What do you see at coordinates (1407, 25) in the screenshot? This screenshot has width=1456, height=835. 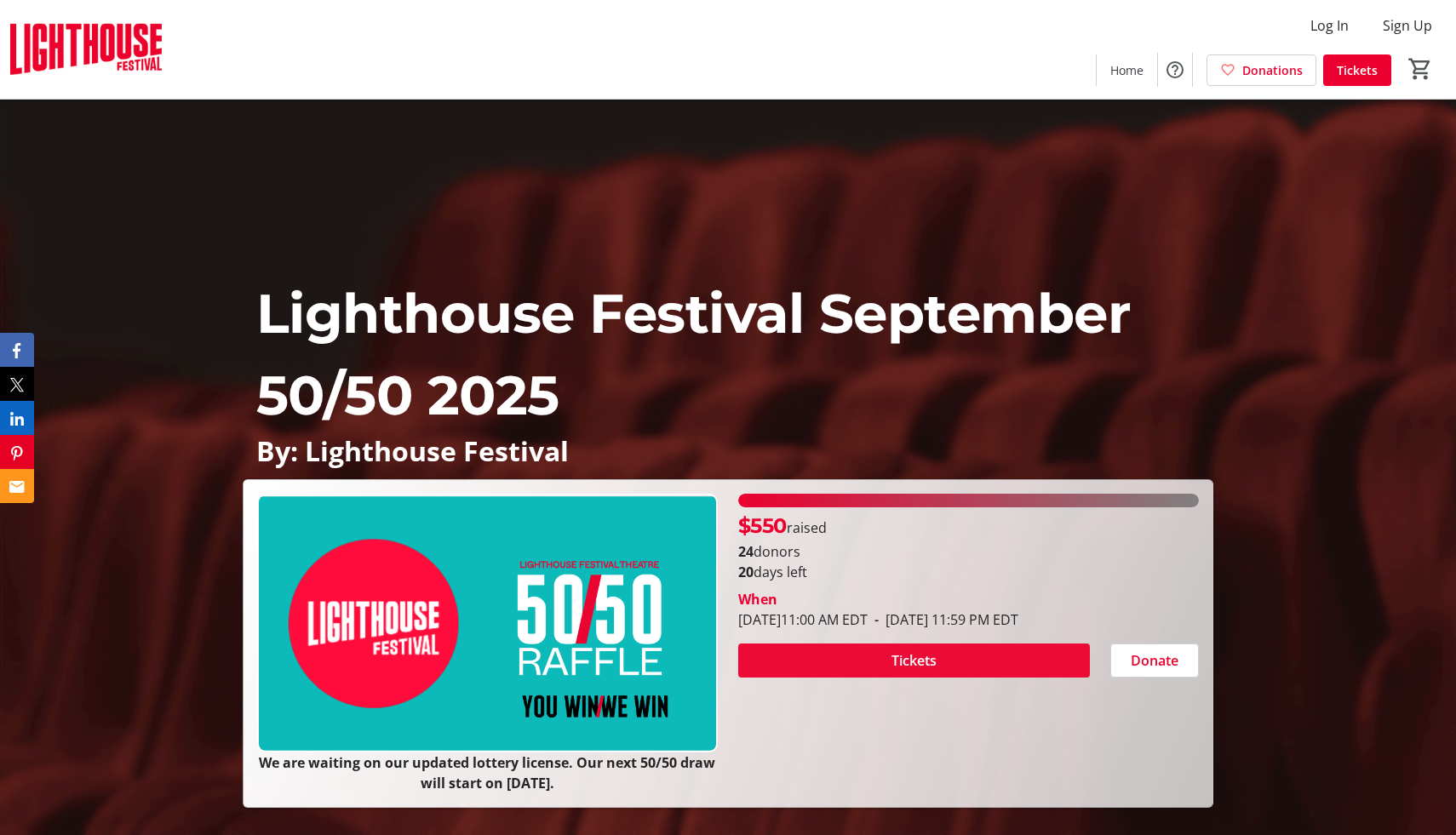 I see `span: Sign Up` at bounding box center [1407, 25].